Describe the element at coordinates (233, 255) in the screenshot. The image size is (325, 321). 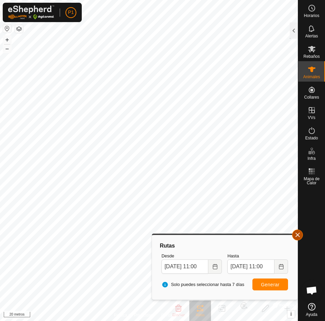
I see `font: Hasta` at that location.